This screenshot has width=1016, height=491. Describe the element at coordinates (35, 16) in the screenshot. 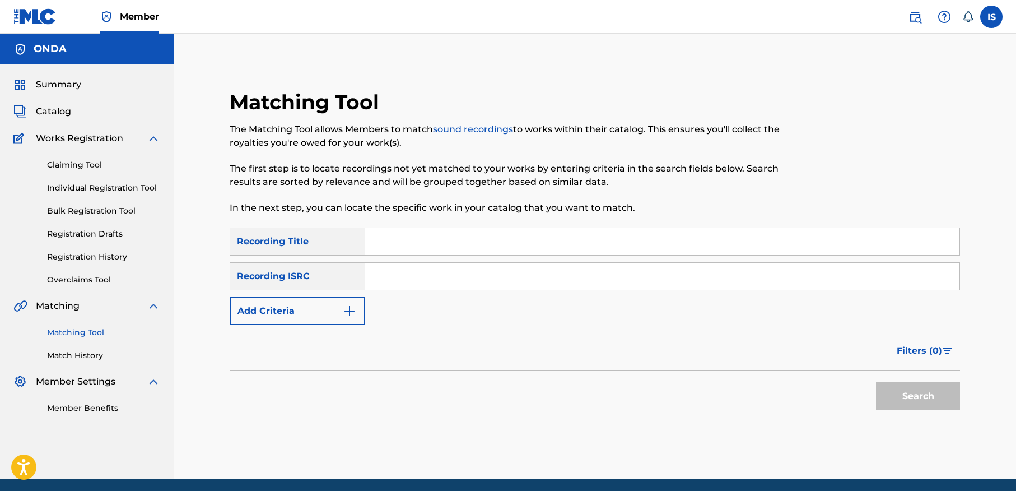

I see `img: MLC Logo` at that location.